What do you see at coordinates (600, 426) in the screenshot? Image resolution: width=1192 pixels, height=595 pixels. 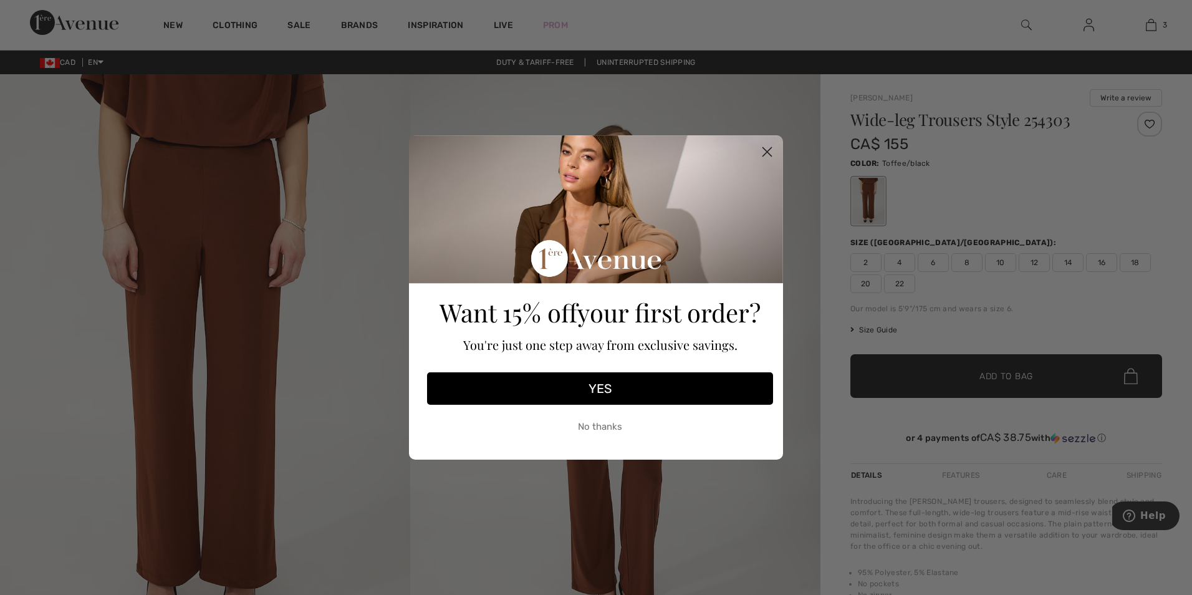 I see `button: No thanks` at bounding box center [600, 426].